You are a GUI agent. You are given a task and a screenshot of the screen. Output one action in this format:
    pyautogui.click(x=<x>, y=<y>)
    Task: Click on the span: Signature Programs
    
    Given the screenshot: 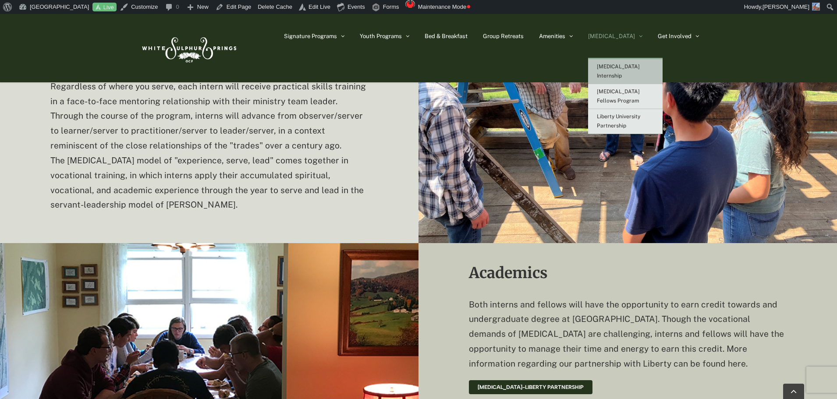 What is the action you would take?
    pyautogui.click(x=310, y=36)
    